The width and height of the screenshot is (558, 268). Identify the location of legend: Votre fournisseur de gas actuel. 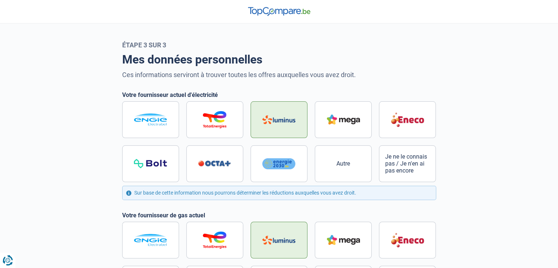
(279, 215).